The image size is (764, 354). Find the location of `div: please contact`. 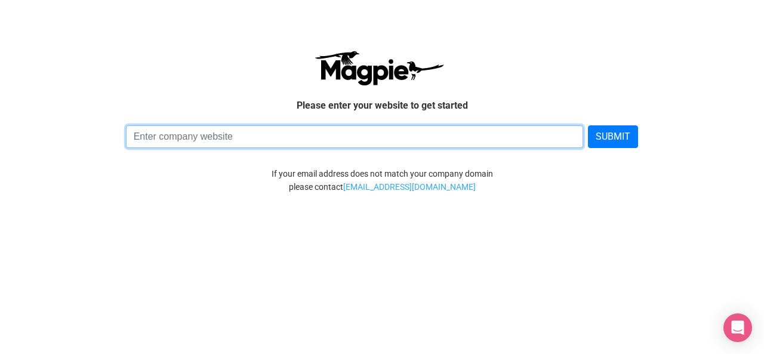

div: please contact is located at coordinates (382, 187).